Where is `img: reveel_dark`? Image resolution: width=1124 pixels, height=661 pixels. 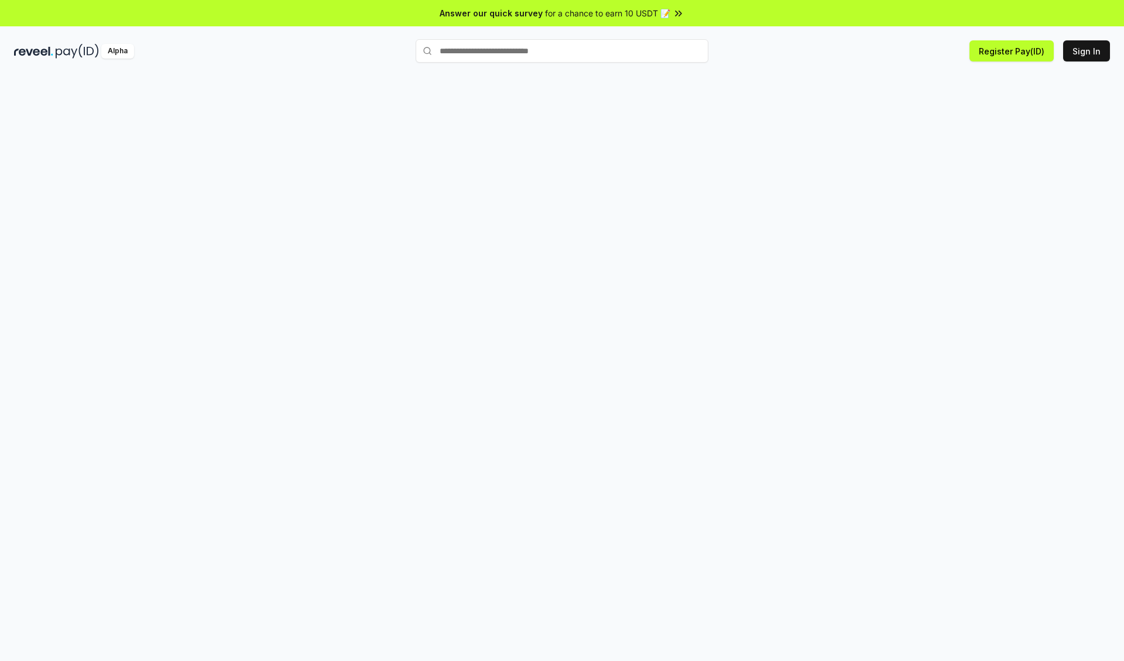
img: reveel_dark is located at coordinates (33, 51).